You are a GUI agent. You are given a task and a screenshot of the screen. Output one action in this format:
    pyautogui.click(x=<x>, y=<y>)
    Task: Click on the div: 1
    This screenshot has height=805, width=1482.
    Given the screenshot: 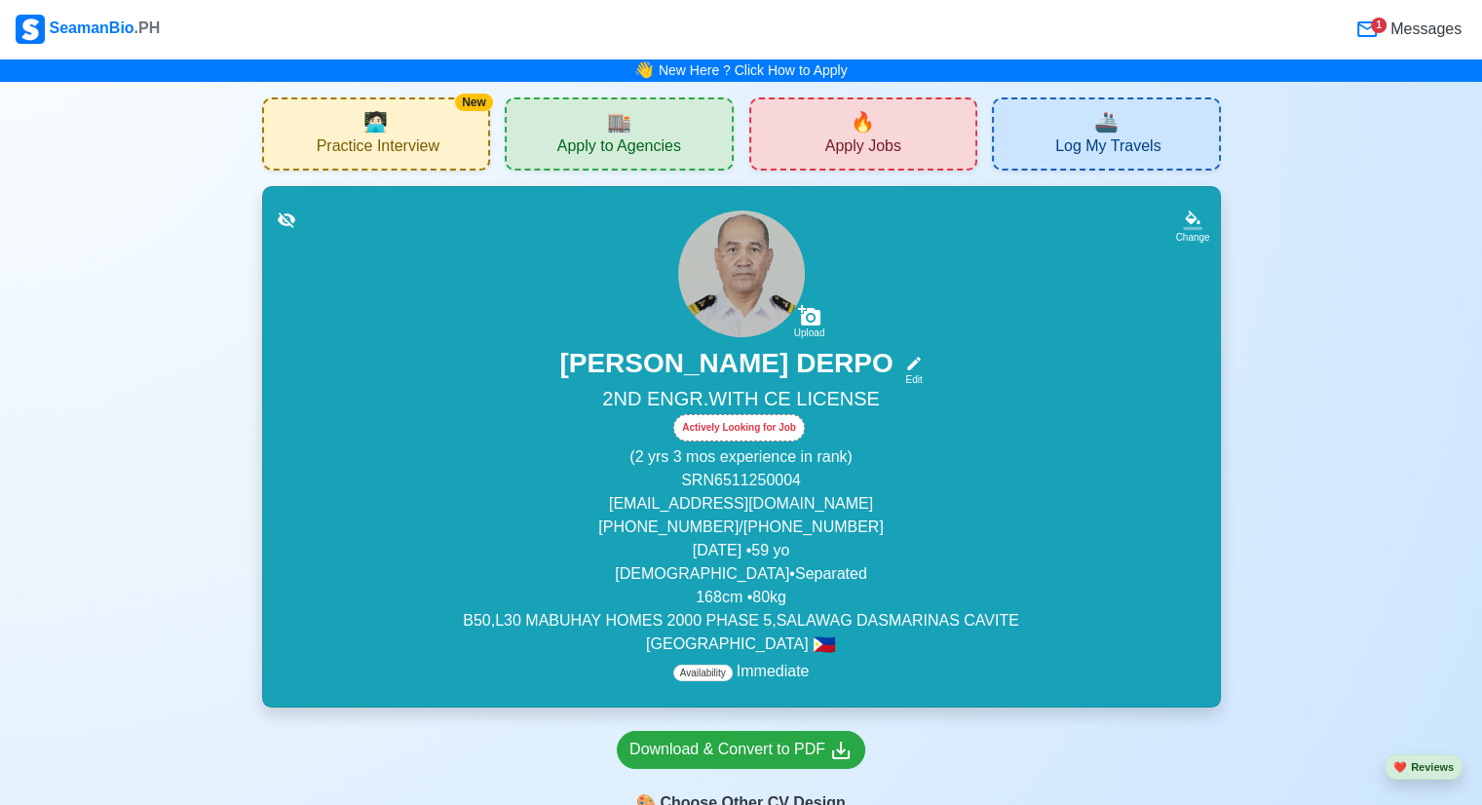 What is the action you would take?
    pyautogui.click(x=1379, y=25)
    